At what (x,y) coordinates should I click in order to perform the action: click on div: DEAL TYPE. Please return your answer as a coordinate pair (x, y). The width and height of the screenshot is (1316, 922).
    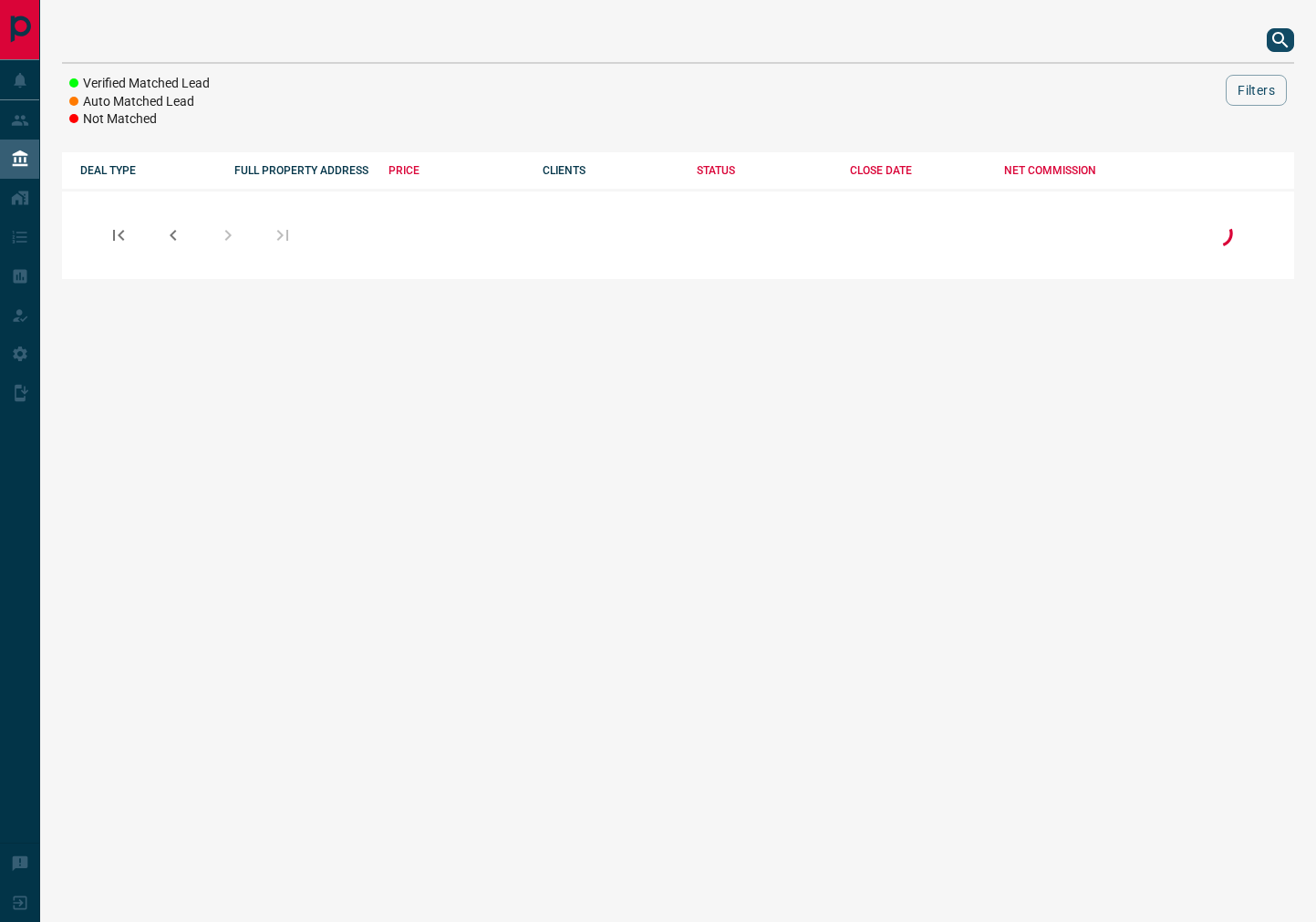
    Looking at the image, I should click on (147, 171).